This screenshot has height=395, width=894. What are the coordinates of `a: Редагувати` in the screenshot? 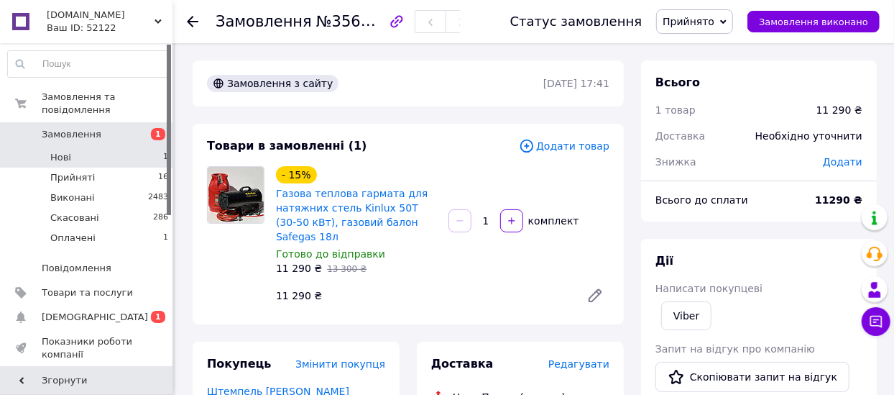 It's located at (595, 295).